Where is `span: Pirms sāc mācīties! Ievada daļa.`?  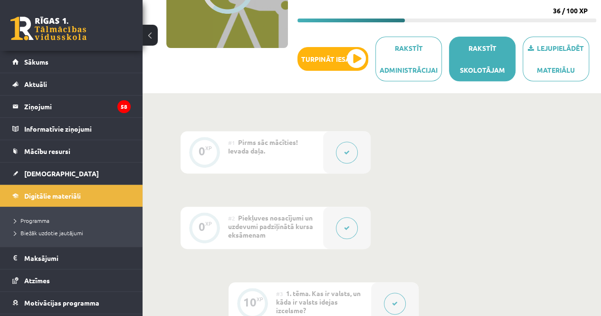
span: Pirms sāc mācīties! Ievada daļa. is located at coordinates (263, 146).